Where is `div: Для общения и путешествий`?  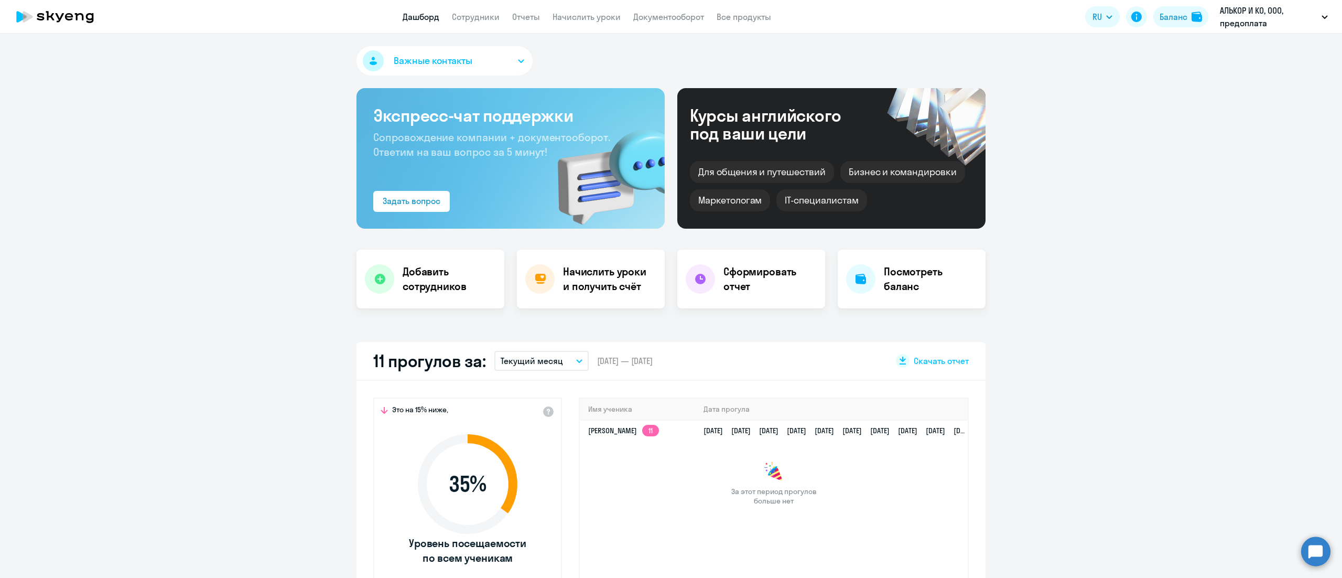 div: Для общения и путешествий is located at coordinates (762, 172).